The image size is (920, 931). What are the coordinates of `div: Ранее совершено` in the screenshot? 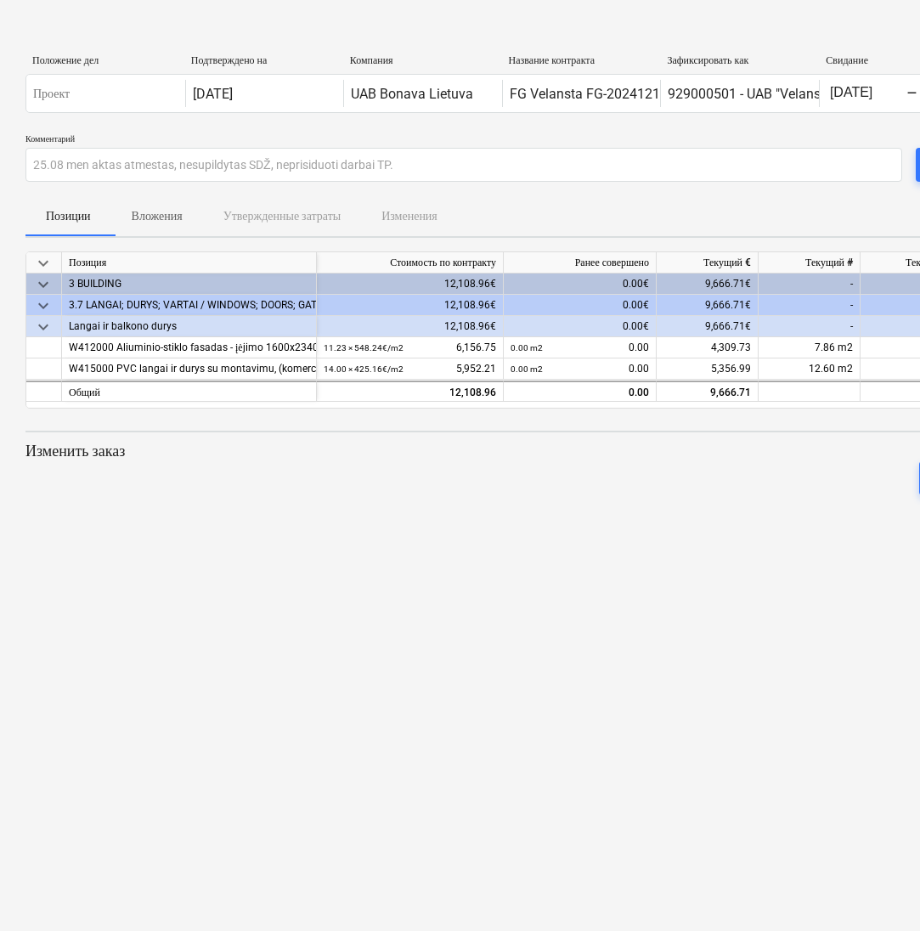 It's located at (580, 263).